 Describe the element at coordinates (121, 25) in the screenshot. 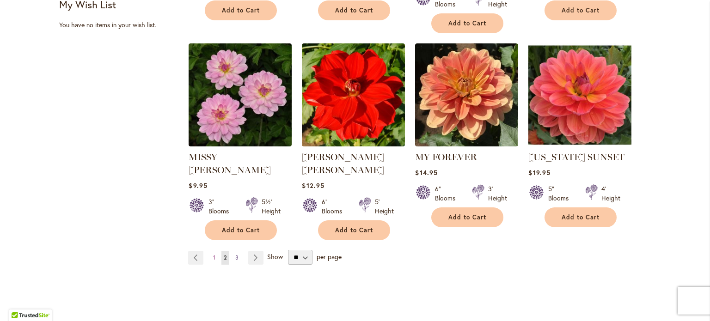

I see `div: You have no items in your wish list.` at that location.